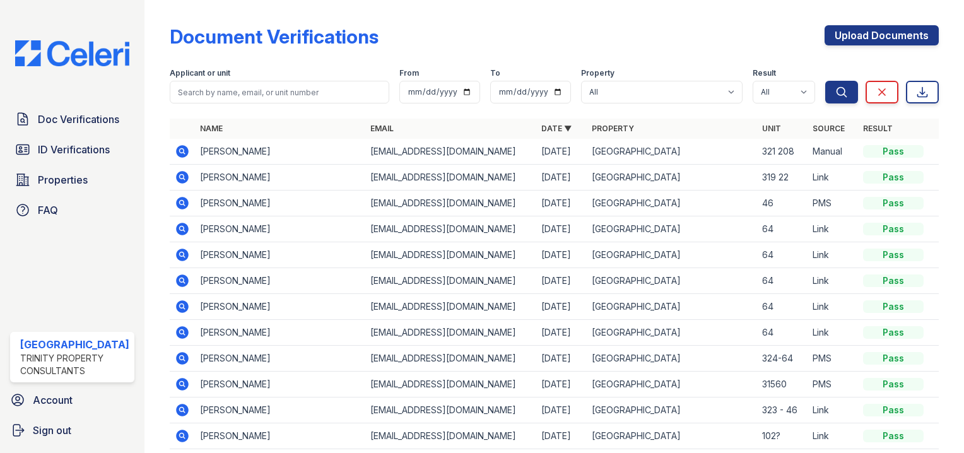 The image size is (964, 453). I want to click on label: Result, so click(764, 73).